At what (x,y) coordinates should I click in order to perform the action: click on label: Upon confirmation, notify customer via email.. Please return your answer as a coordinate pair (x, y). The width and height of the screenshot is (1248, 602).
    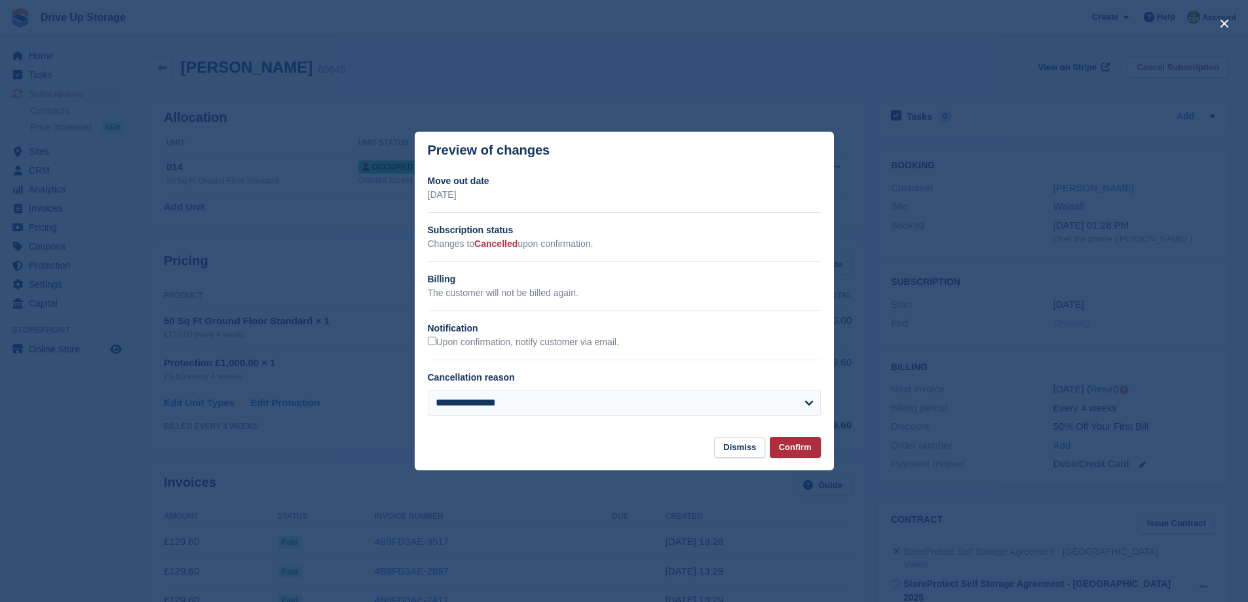
    Looking at the image, I should click on (524, 343).